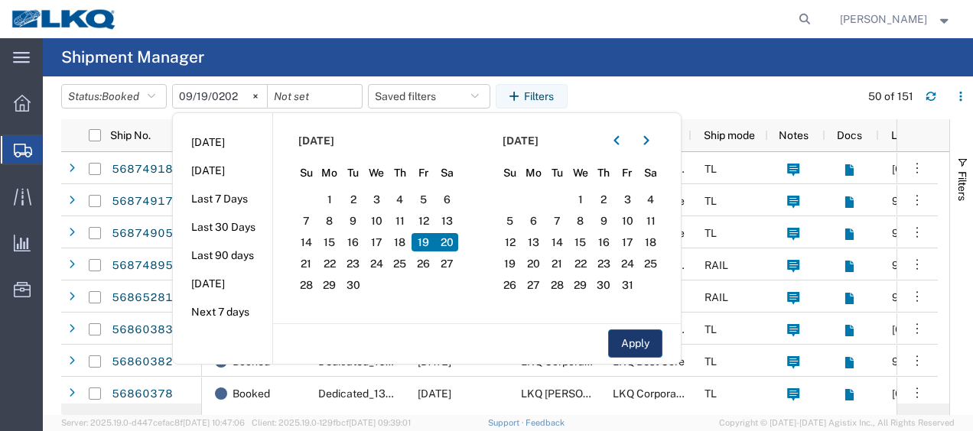 The width and height of the screenshot is (973, 431). Describe the element at coordinates (507, 423) in the screenshot. I see `a: Support` at that location.